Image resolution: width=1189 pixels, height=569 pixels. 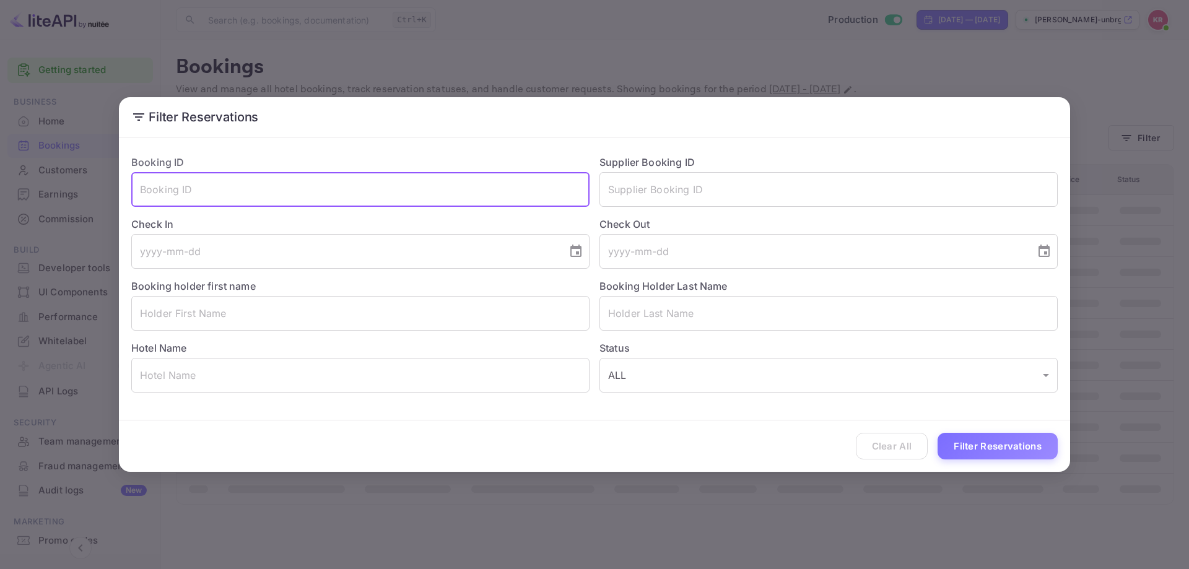 What do you see at coordinates (594, 117) in the screenshot?
I see `h2: Filter Reservations` at bounding box center [594, 117].